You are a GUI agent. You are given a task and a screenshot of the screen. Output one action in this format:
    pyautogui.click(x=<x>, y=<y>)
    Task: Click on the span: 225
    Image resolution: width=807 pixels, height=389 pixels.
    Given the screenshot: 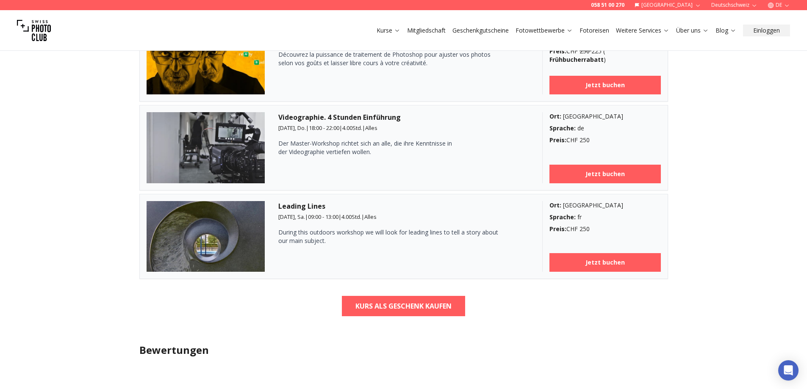 What is the action you would take?
    pyautogui.click(x=591, y=51)
    